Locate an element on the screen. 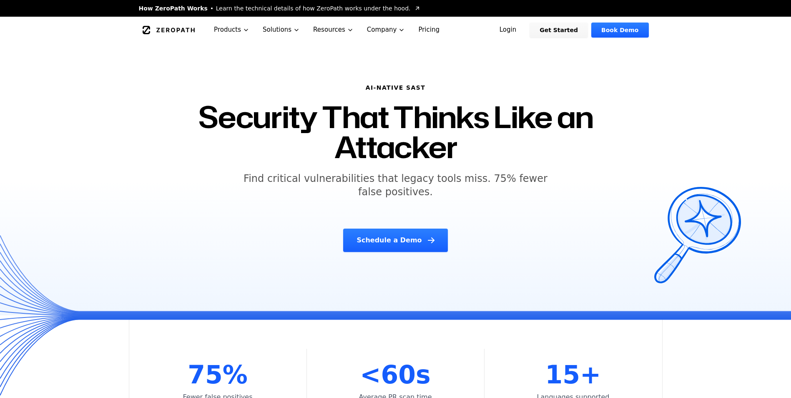 The image size is (791, 398). div: <60s is located at coordinates (395, 374).